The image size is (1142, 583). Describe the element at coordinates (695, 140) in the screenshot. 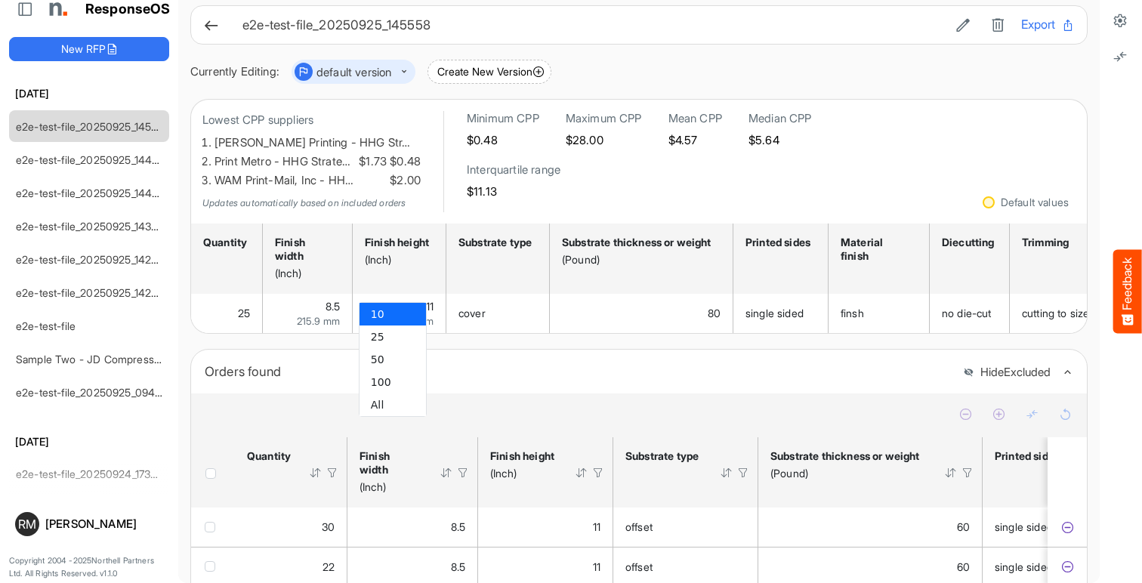

I see `h5: $4.57` at that location.